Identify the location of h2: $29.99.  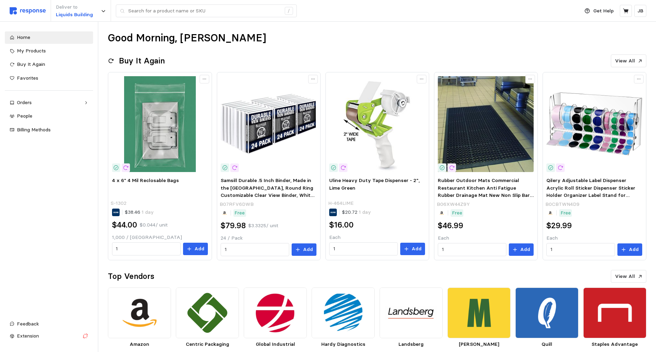
(559, 225).